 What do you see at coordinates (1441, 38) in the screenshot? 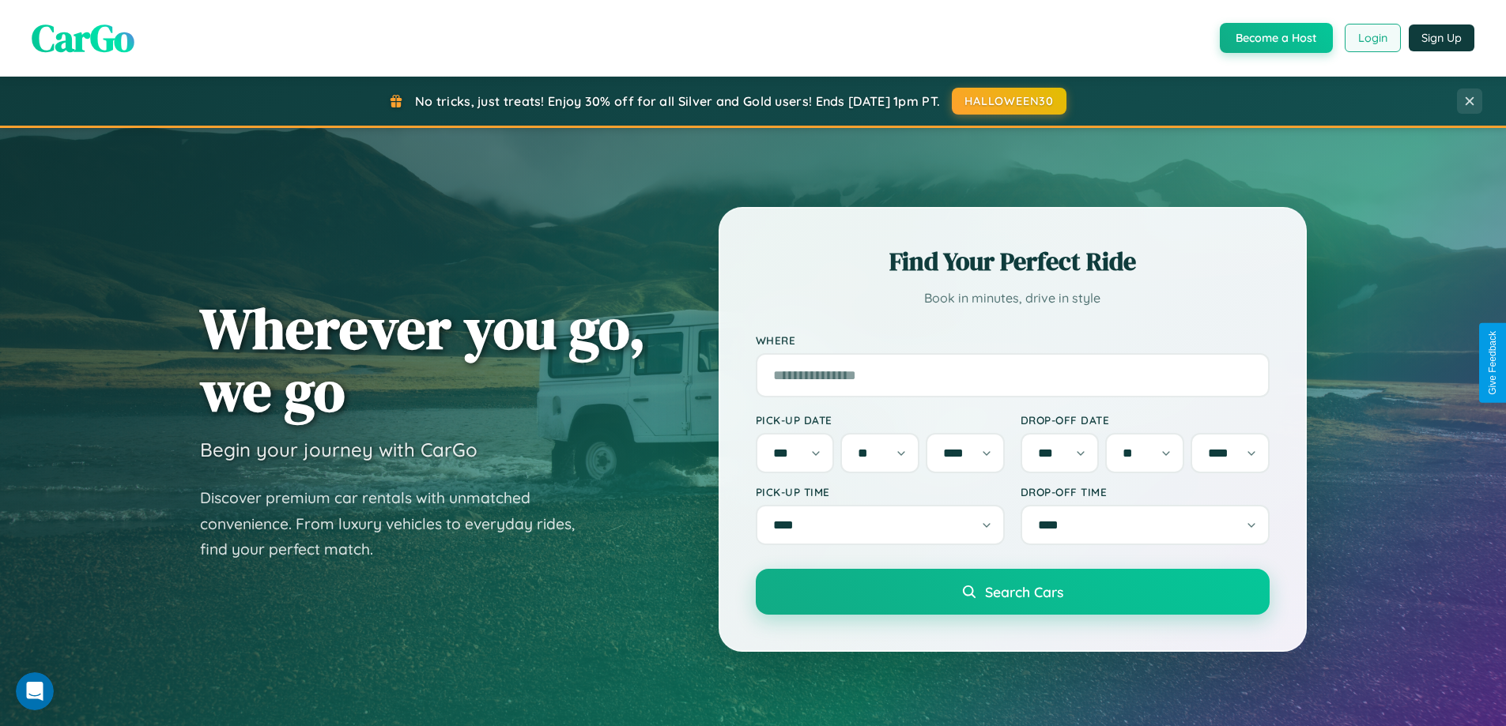
I see `button: Sign Up` at bounding box center [1441, 38].